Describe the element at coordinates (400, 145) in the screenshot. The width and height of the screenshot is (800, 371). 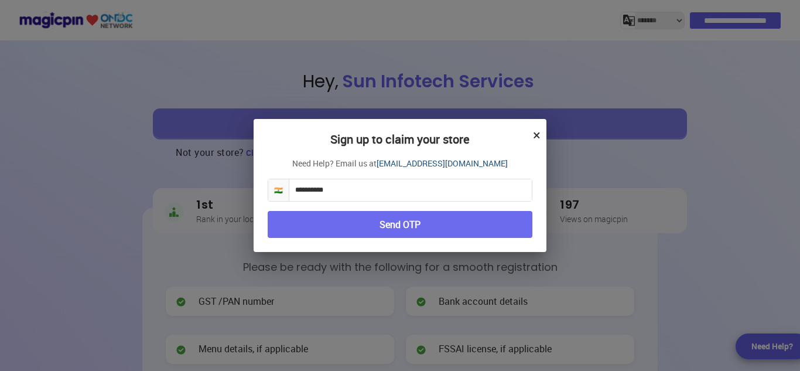
I see `h2: Sign up to claim your store` at that location.